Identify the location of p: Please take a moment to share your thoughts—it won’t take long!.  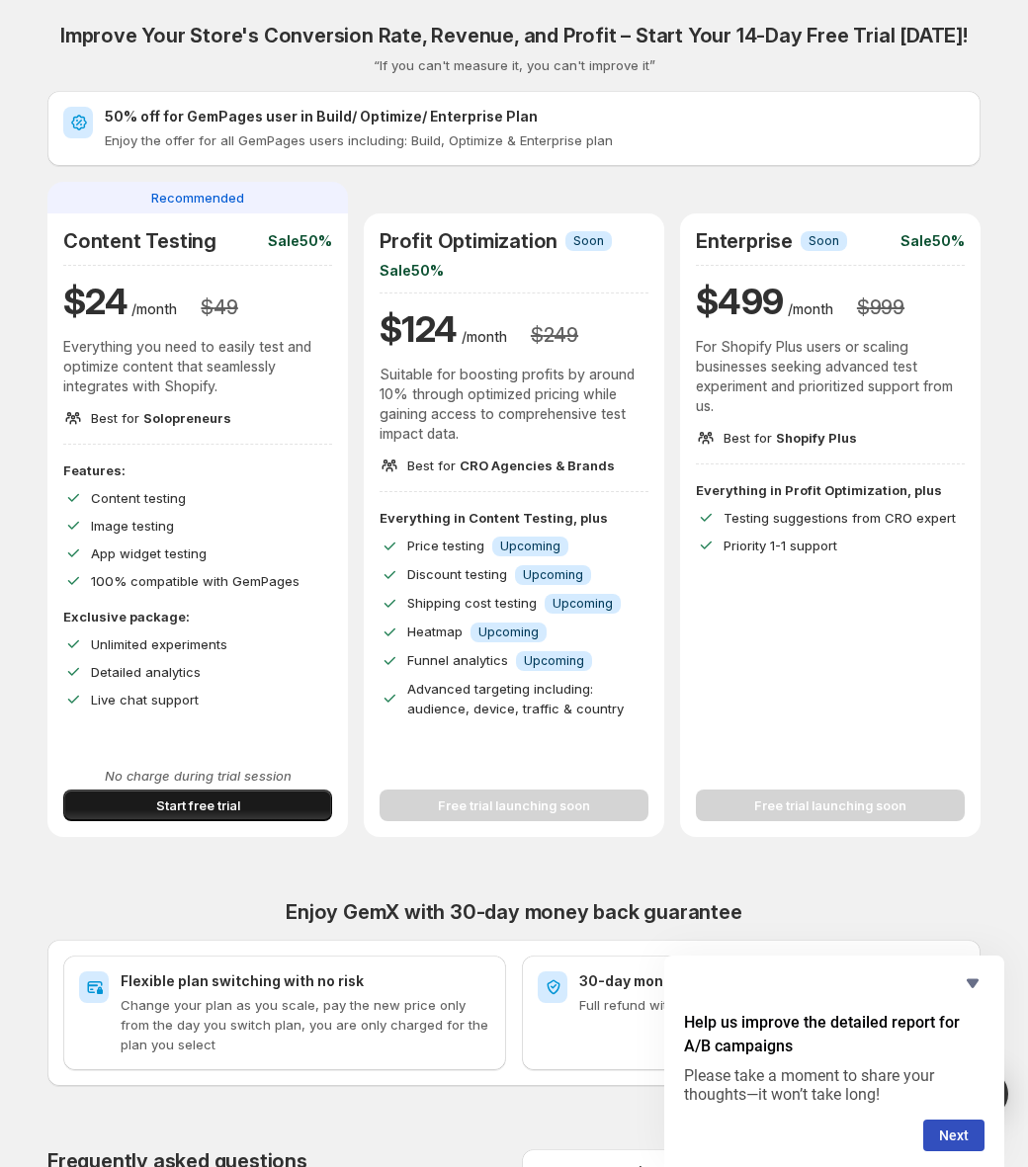
(834, 1085).